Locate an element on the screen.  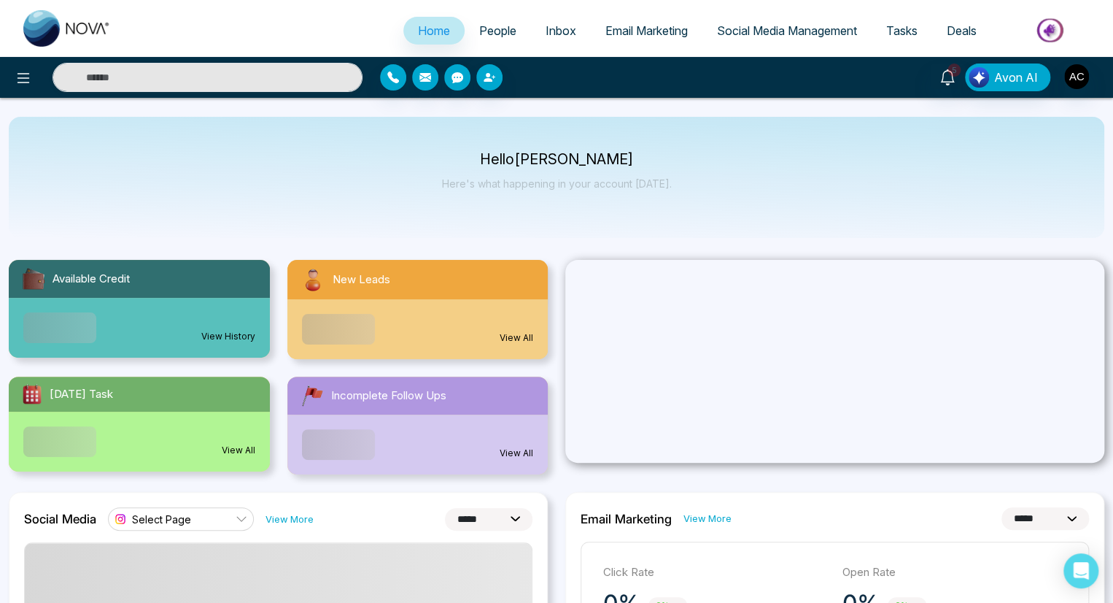
span: Home is located at coordinates (434, 31).